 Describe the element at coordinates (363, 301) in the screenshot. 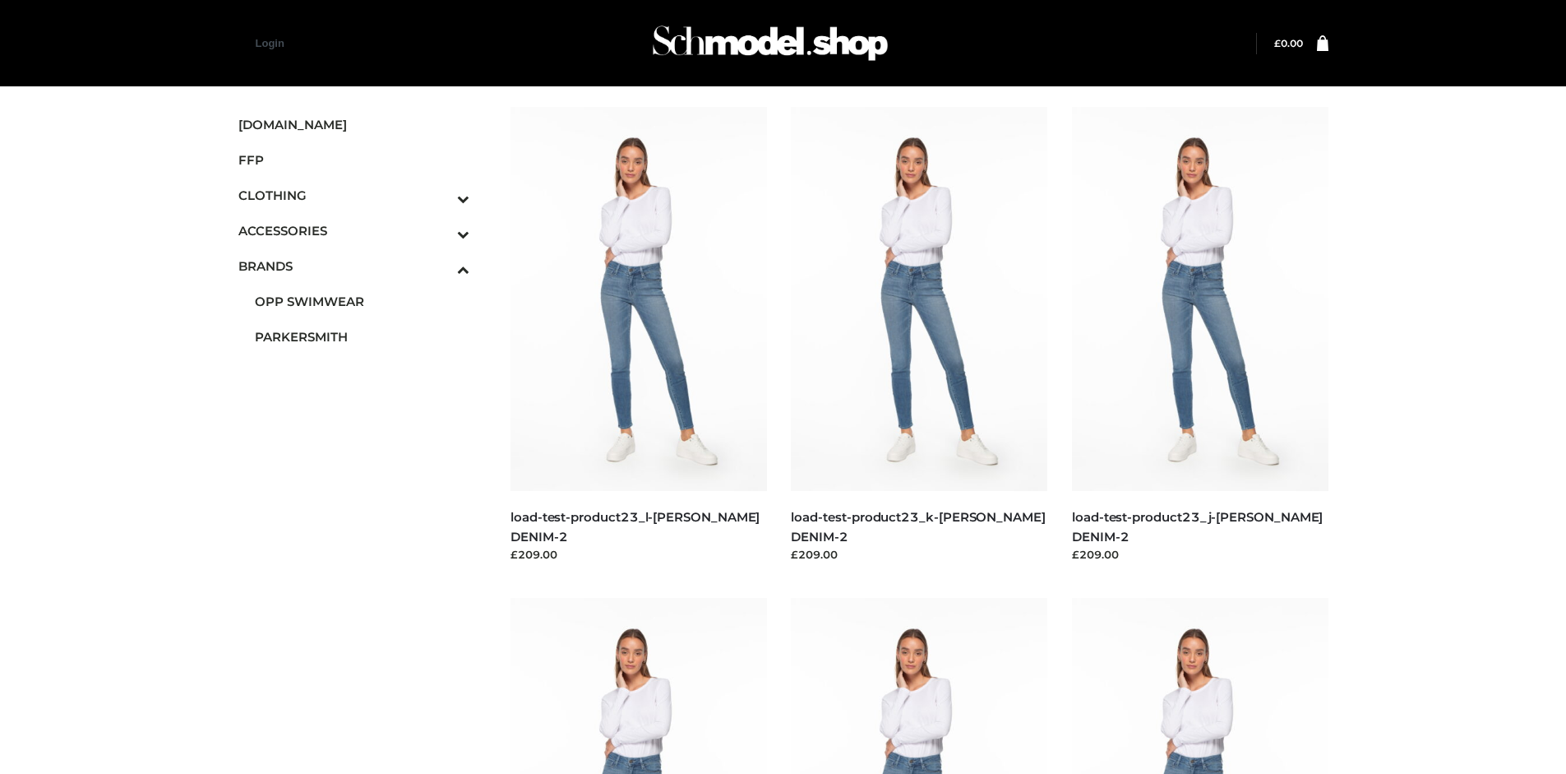

I see `span: OPP SWIMWEAR` at that location.